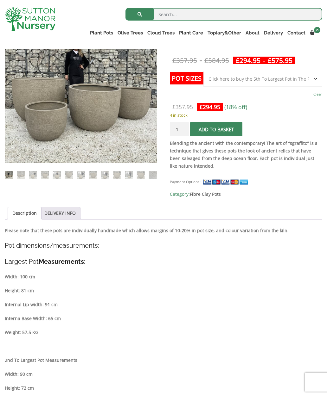 This screenshot has width=327, height=396. What do you see at coordinates (93, 175) in the screenshot?
I see `img: The Egg Pot Fibre Clay Champagne Plant Pots - Image 8` at bounding box center [93, 175].